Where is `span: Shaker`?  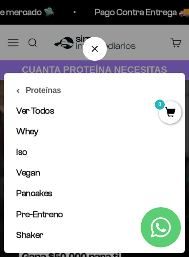
span: Shaker is located at coordinates (30, 235).